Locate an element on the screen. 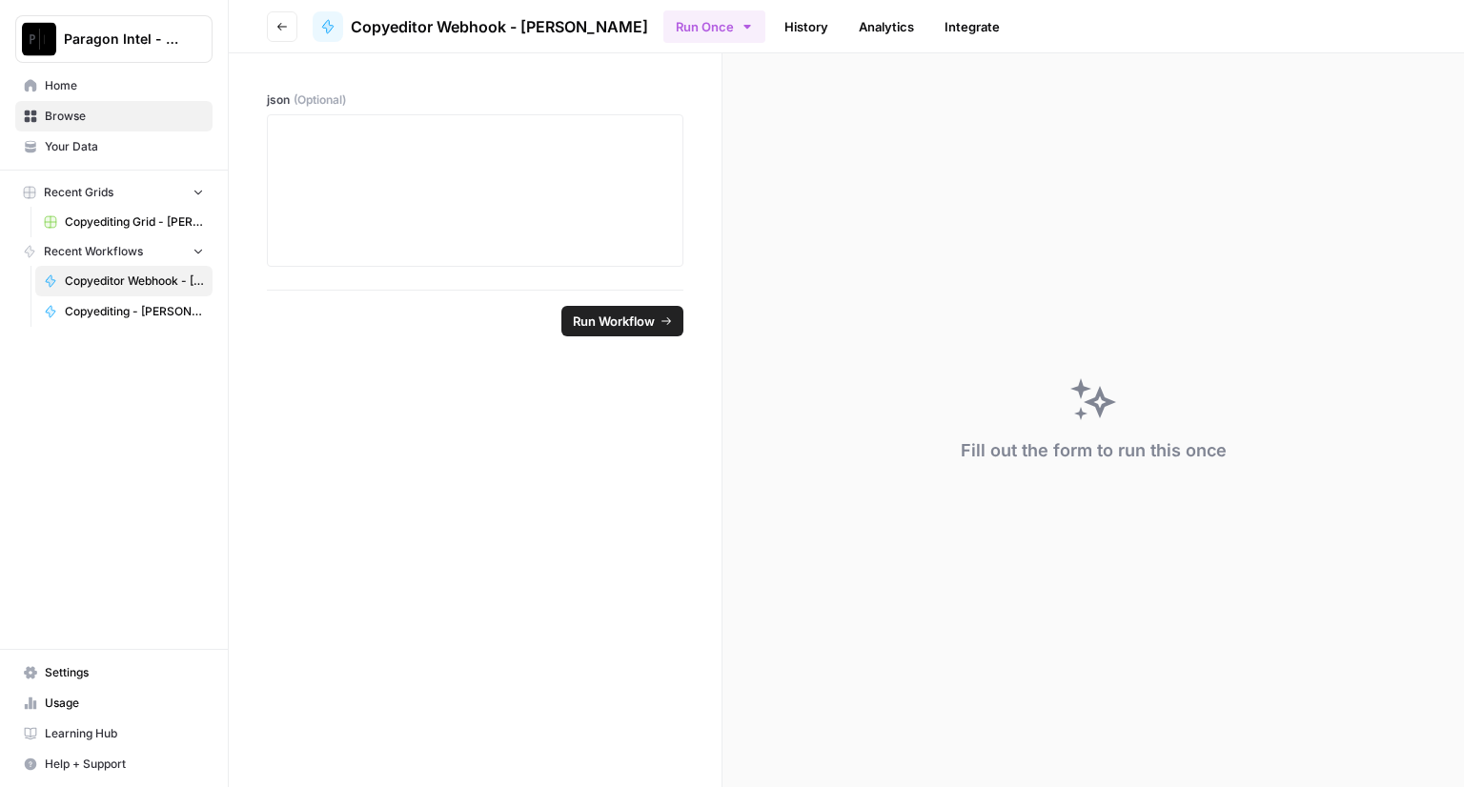 The height and width of the screenshot is (787, 1464). a: Your Data is located at coordinates (113, 147).